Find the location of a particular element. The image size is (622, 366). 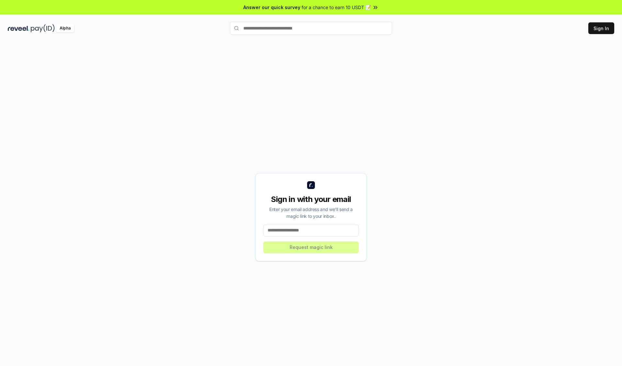

div: Sign in with your email is located at coordinates (311, 199).